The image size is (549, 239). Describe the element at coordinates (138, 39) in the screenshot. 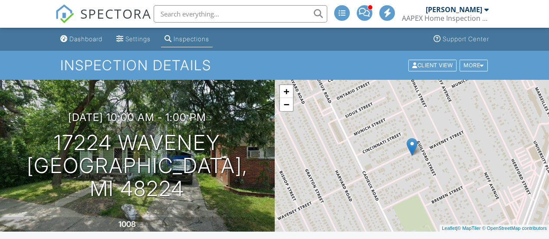

I see `div: Settings` at that location.